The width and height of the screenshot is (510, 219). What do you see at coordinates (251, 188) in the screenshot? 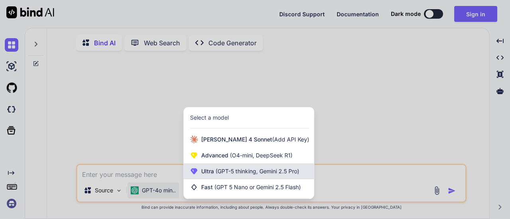
I see `span: Fast` at bounding box center [251, 188].